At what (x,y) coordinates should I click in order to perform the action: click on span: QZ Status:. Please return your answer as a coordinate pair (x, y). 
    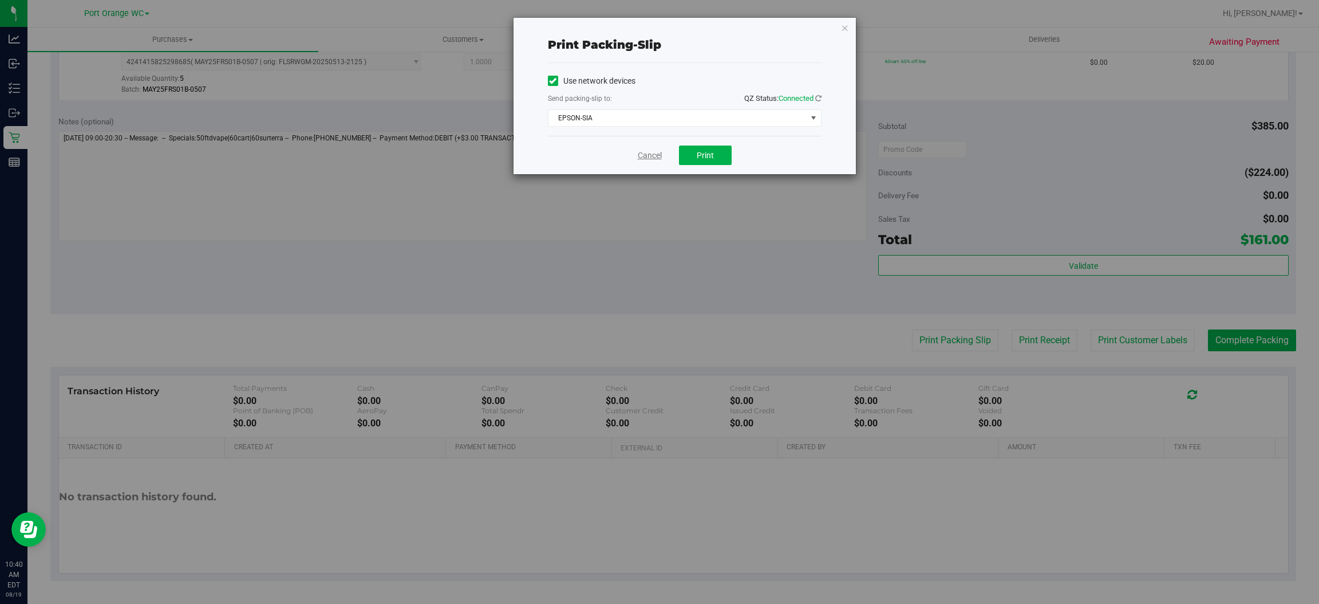
    Looking at the image, I should click on (783, 98).